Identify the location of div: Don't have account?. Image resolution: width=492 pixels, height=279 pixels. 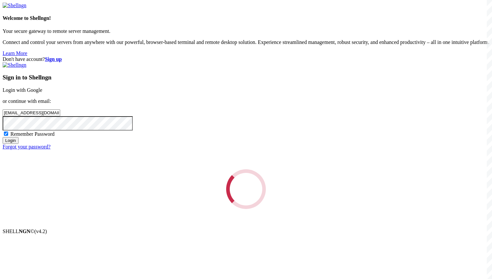
(246, 59).